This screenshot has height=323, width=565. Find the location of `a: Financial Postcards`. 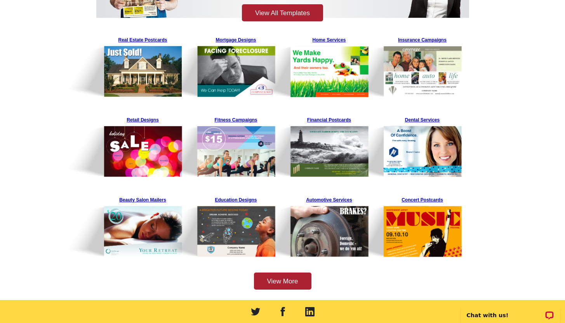

a: Financial Postcards is located at coordinates (330, 146).